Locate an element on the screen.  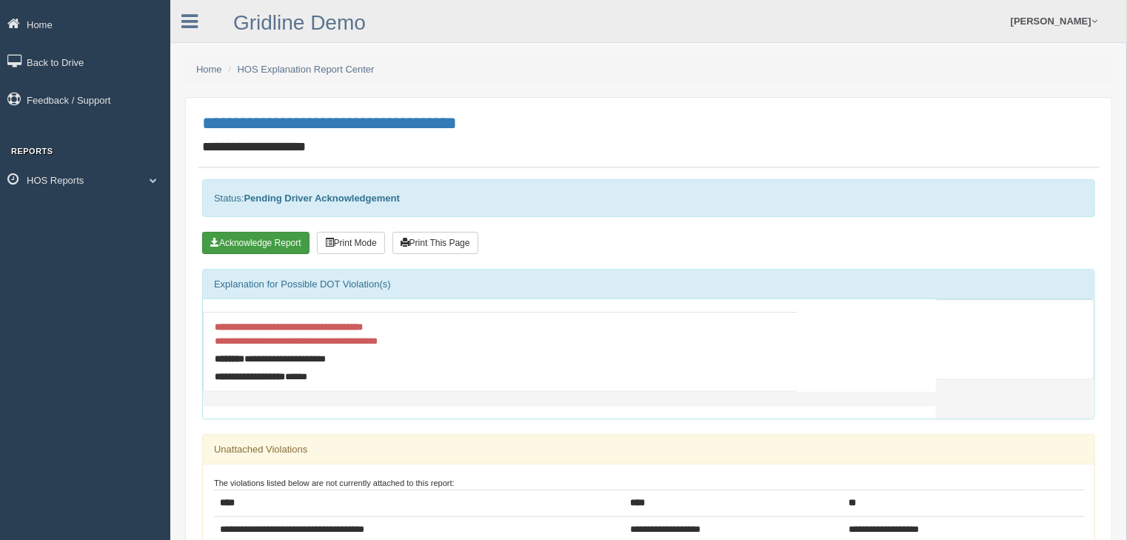
button: Print This Page is located at coordinates (436, 243).